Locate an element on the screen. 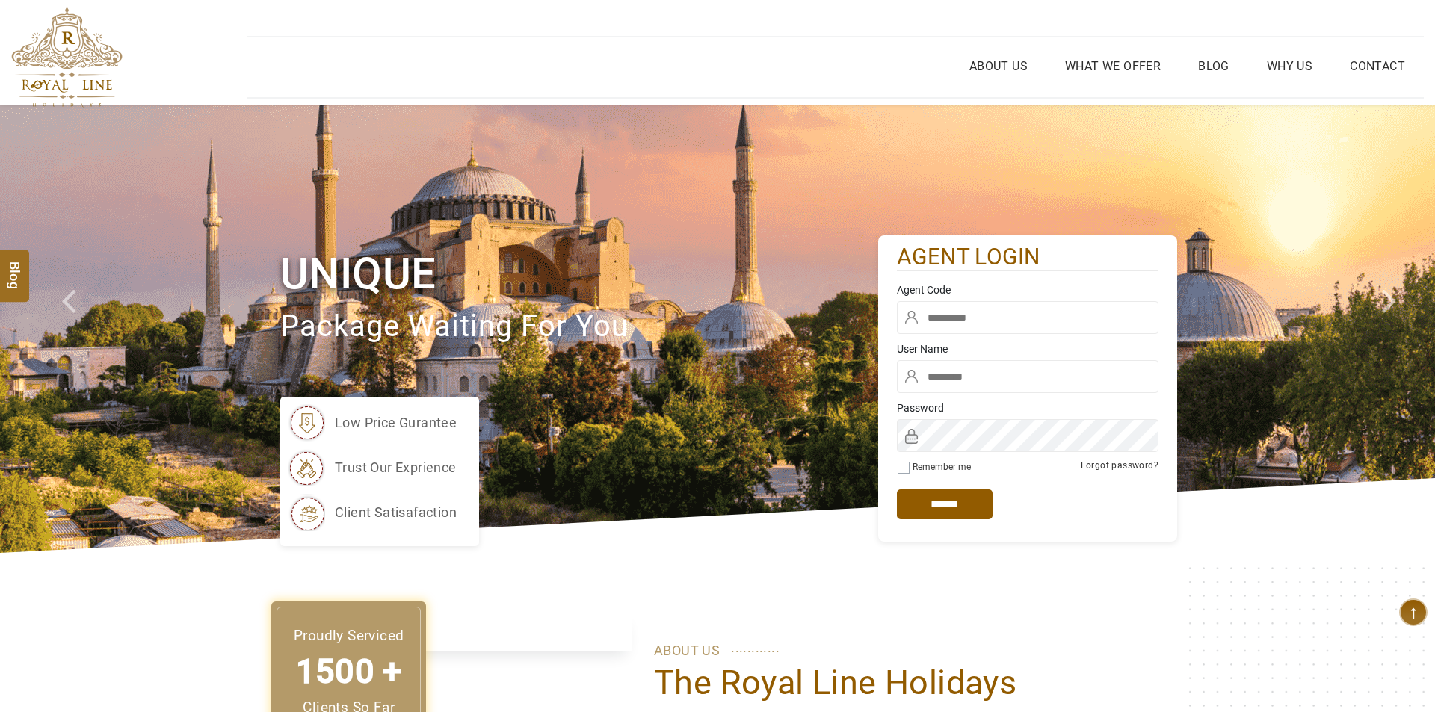 The width and height of the screenshot is (1435, 712). label: Remember me is located at coordinates (942, 467).